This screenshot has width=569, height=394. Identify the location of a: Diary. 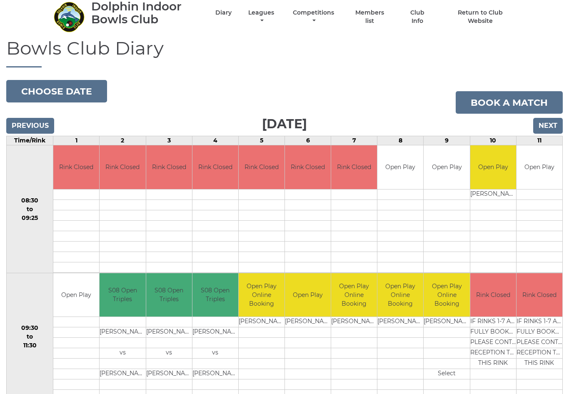
(223, 13).